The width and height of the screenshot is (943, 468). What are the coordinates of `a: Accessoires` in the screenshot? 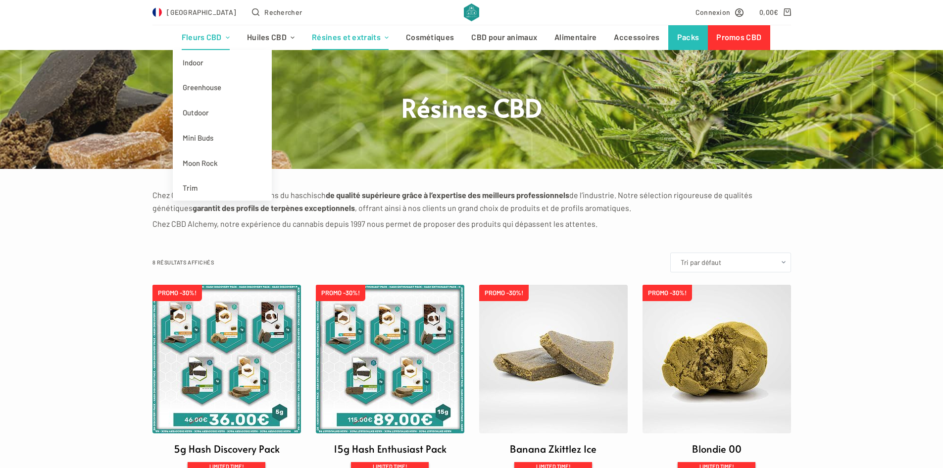 It's located at (636, 38).